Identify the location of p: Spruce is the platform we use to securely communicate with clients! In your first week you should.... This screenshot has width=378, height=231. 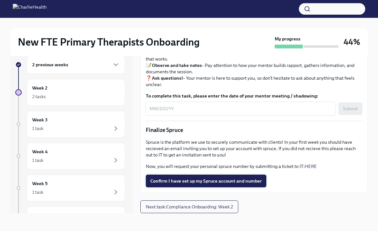
(254, 149).